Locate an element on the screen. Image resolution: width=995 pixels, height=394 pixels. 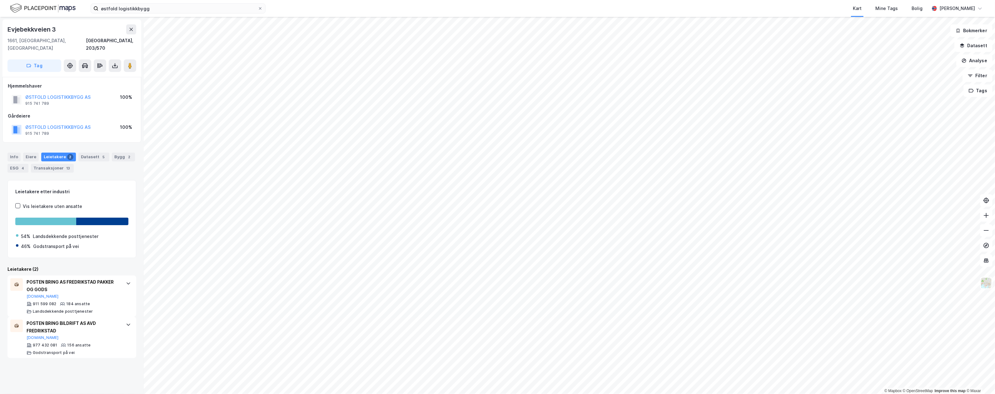
div: 4 is located at coordinates (23, 168).